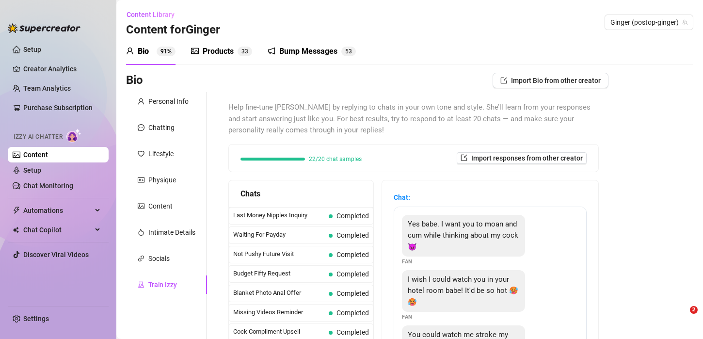 Image resolution: width=703 pixels, height=339 pixels. What do you see at coordinates (56, 255) in the screenshot?
I see `a: Discover Viral Videos` at bounding box center [56, 255].